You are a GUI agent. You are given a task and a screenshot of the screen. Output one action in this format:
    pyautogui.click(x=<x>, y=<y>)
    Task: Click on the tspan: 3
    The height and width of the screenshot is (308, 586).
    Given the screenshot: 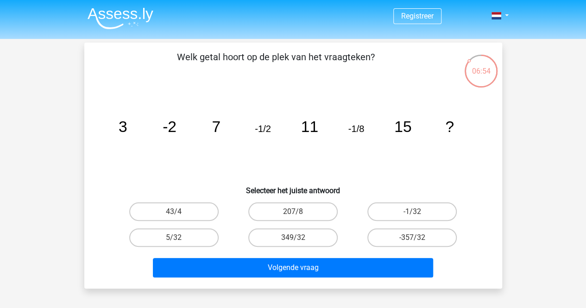 What is the action you would take?
    pyautogui.click(x=122, y=126)
    